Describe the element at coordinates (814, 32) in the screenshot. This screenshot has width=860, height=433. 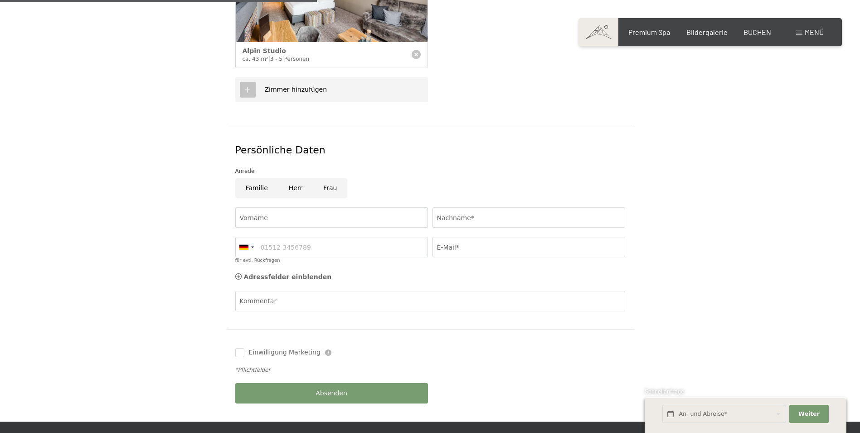
I see `span: Menü` at that location.